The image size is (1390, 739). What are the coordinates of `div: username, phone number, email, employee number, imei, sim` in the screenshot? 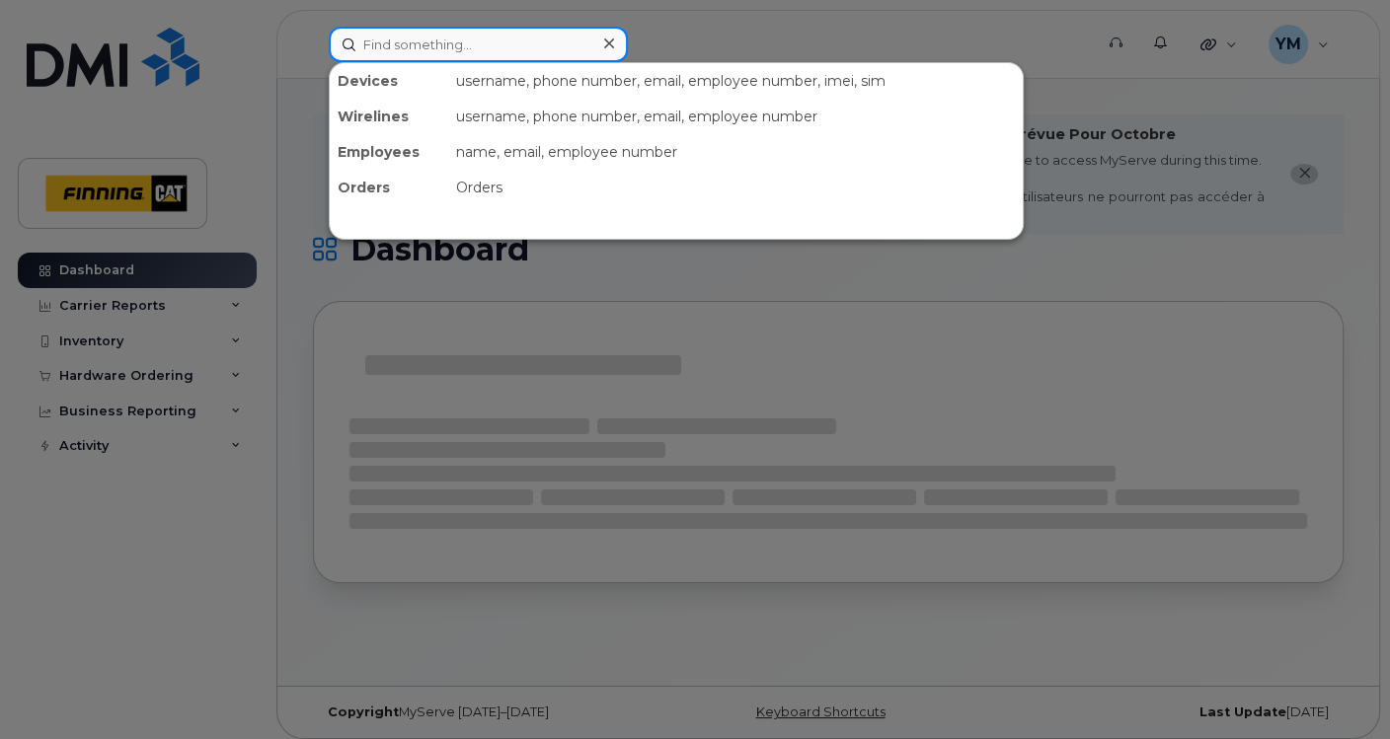 It's located at (735, 81).